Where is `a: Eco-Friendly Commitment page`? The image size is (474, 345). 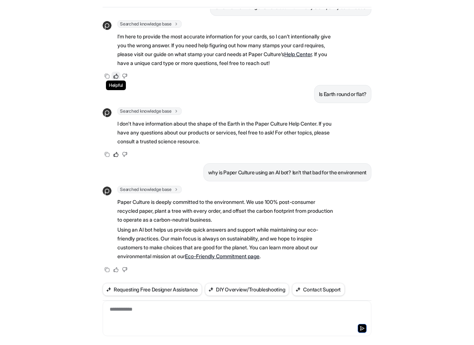 a: Eco-Friendly Commitment page is located at coordinates (222, 256).